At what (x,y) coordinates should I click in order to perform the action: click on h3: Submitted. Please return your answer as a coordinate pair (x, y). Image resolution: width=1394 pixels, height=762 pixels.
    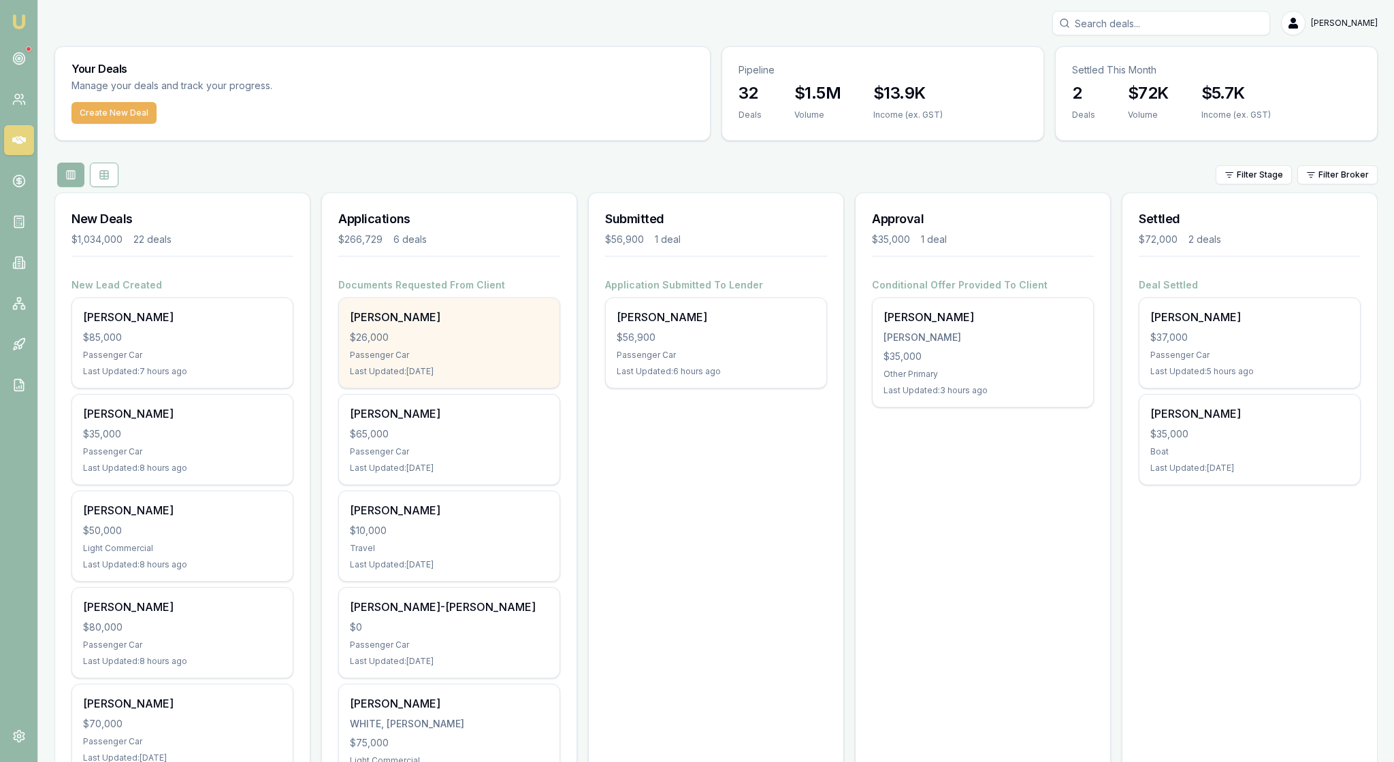
    Looking at the image, I should click on (716, 219).